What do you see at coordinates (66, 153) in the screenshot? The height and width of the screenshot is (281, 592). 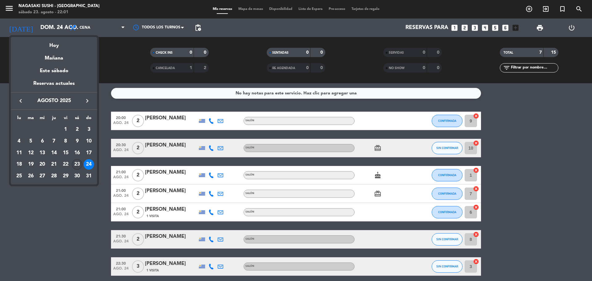 I see `td: 15 de agosto de 2025` at bounding box center [66, 153].